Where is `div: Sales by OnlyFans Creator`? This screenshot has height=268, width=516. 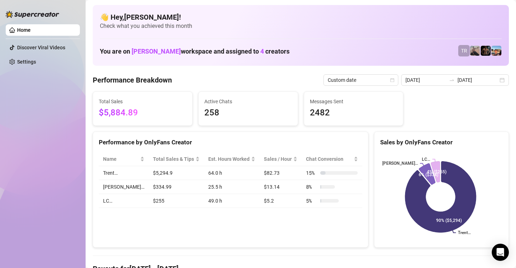
div: Sales by OnlyFans Creator is located at coordinates (442, 142).